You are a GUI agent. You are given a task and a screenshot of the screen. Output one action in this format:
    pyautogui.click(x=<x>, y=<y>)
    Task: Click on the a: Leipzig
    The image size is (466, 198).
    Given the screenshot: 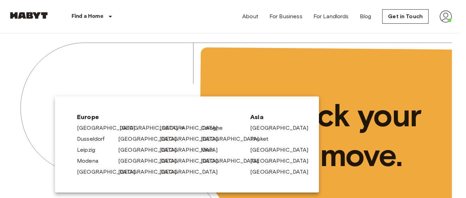 What is the action you would take?
    pyautogui.click(x=89, y=150)
    